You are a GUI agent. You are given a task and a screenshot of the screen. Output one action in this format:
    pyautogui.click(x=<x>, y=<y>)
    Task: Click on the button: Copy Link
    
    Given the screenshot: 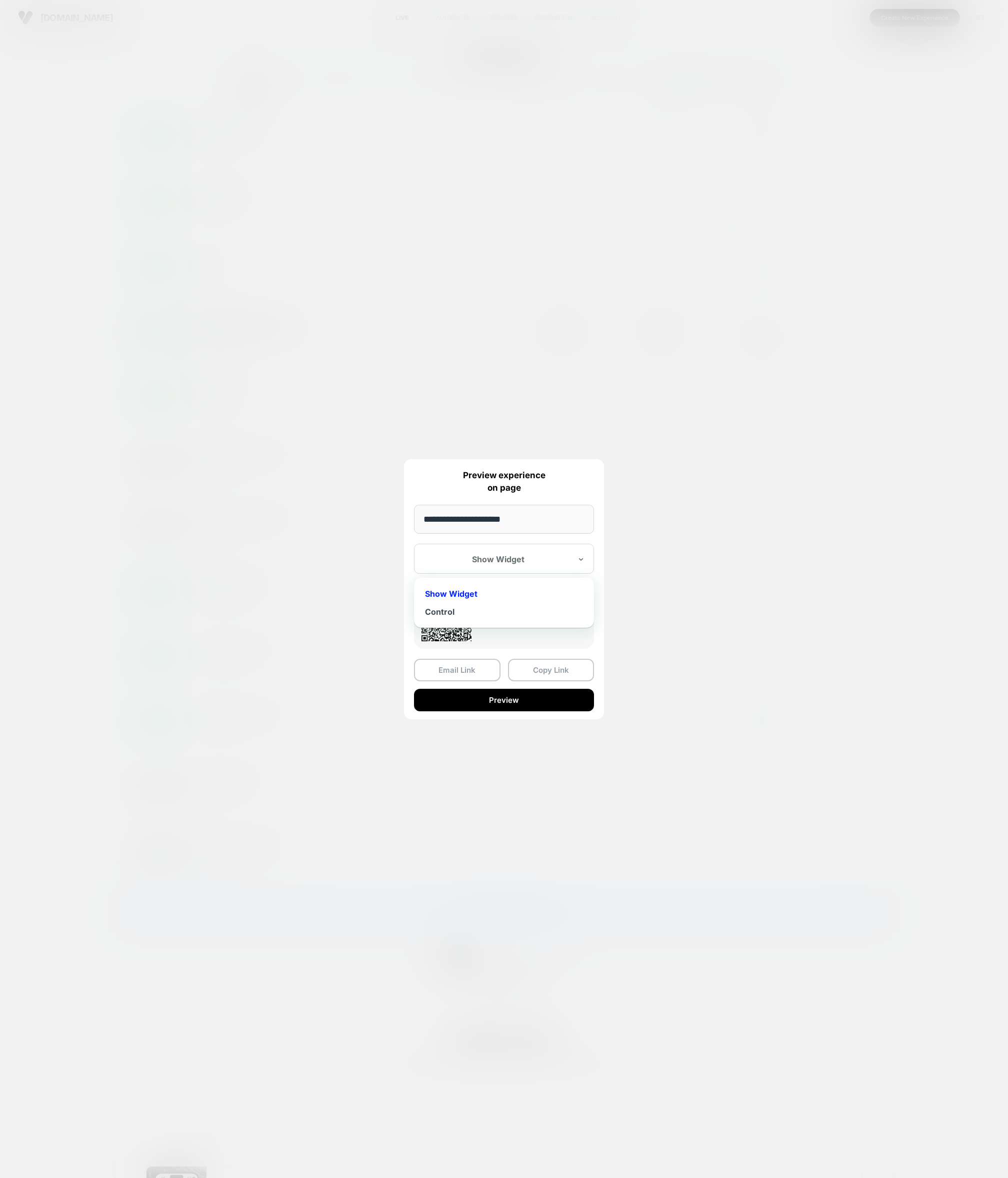 What is the action you would take?
    pyautogui.click(x=551, y=670)
    